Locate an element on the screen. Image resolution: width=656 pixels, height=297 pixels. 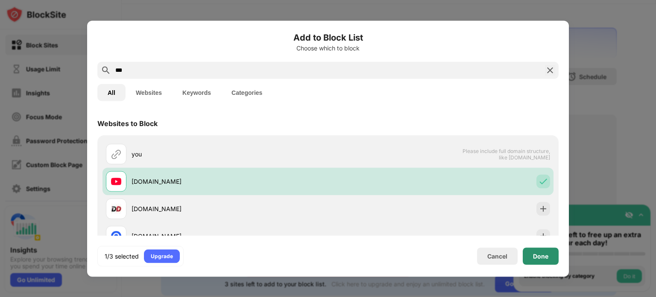
button: Websites is located at coordinates (149, 92).